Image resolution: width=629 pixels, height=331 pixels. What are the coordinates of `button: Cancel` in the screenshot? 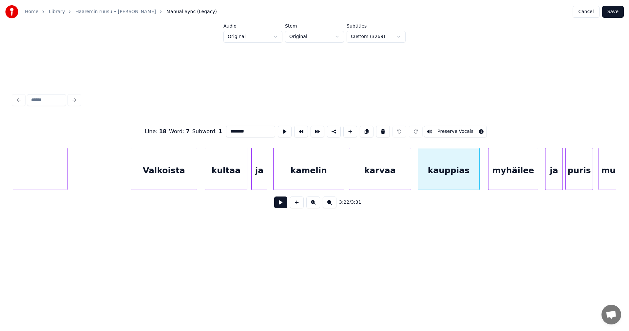 It's located at (586, 12).